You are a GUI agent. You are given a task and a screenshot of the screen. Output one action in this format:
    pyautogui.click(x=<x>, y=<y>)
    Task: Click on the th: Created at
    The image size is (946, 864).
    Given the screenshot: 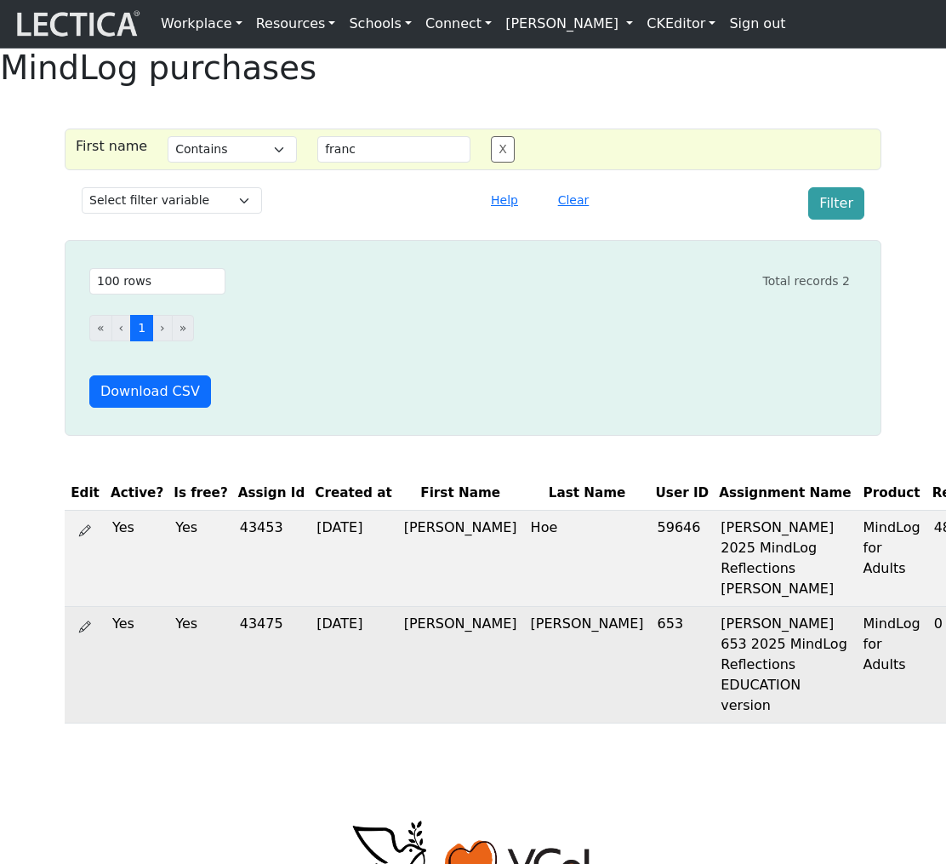 What is the action you would take?
    pyautogui.click(x=353, y=493)
    